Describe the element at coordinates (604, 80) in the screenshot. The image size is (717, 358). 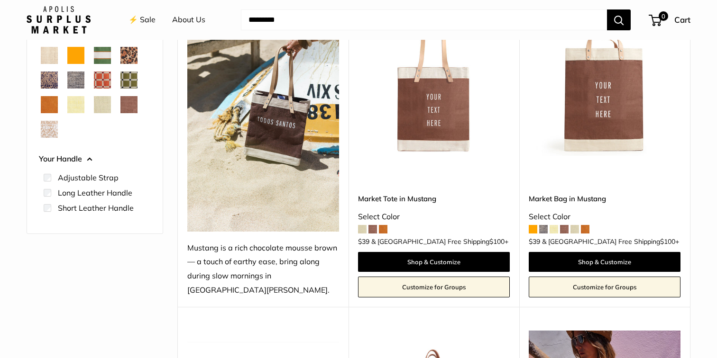
I see `a: Market Bag in MustangMarket Bag in Mustang` at that location.